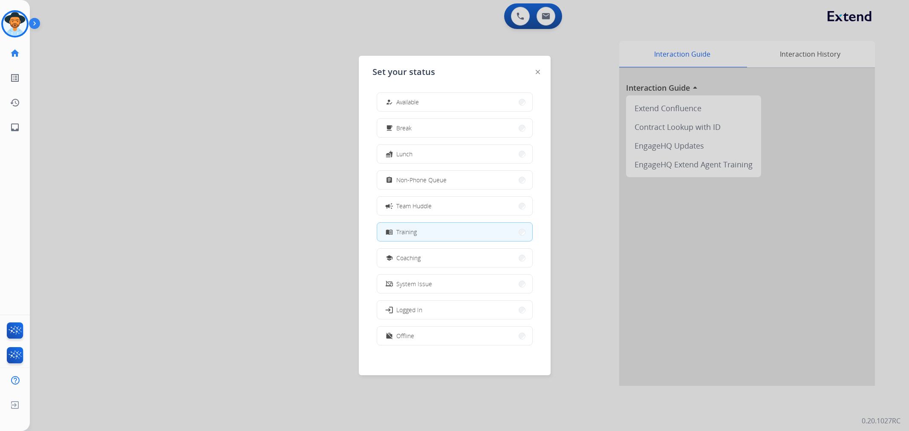 Image resolution: width=909 pixels, height=431 pixels. Describe the element at coordinates (408, 258) in the screenshot. I see `span: Coaching` at that location.